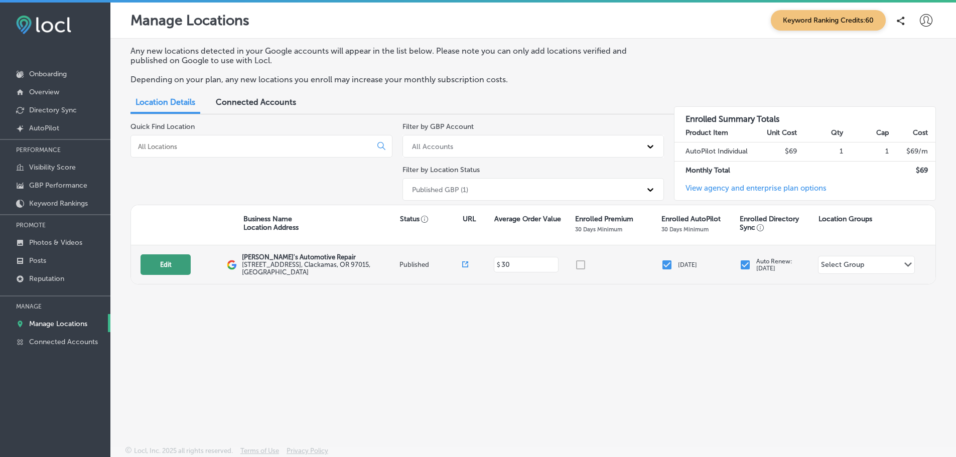  What do you see at coordinates (713, 152) in the screenshot?
I see `td: AutoPilot Individual` at bounding box center [713, 152].